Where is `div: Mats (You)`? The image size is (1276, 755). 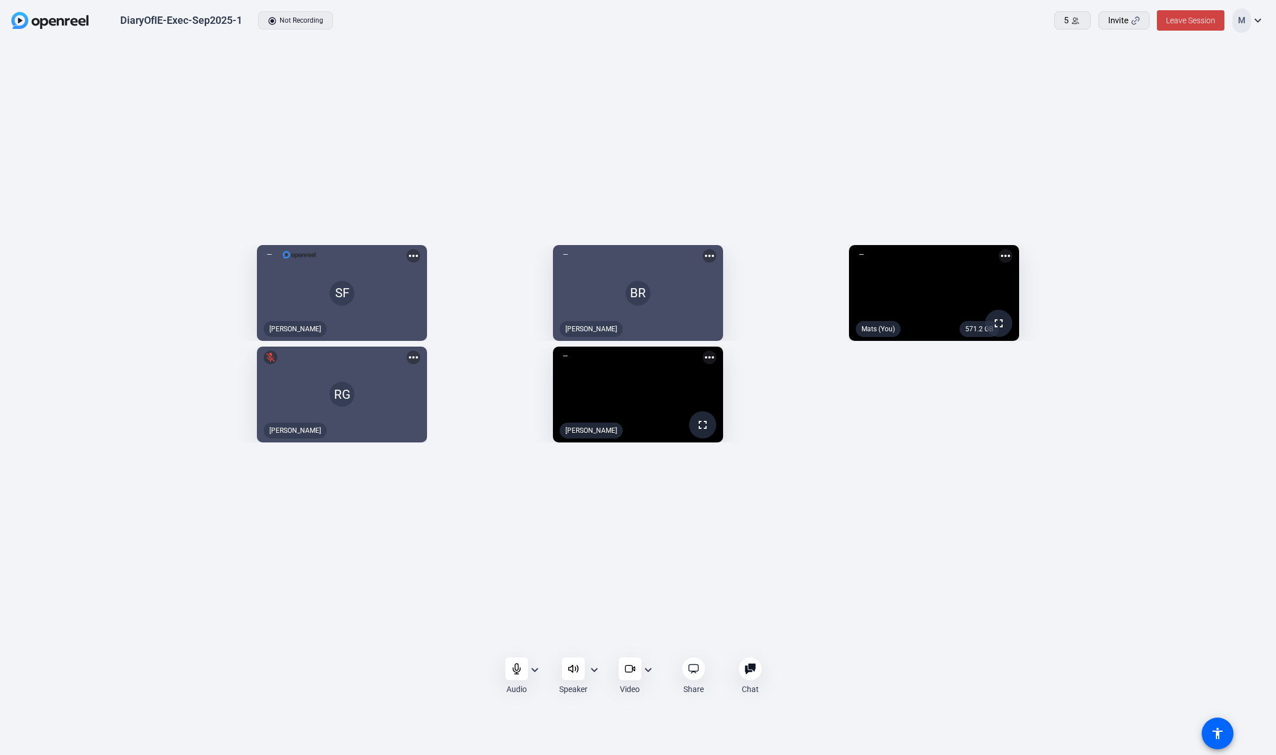
div: Mats (You) is located at coordinates (878, 329).